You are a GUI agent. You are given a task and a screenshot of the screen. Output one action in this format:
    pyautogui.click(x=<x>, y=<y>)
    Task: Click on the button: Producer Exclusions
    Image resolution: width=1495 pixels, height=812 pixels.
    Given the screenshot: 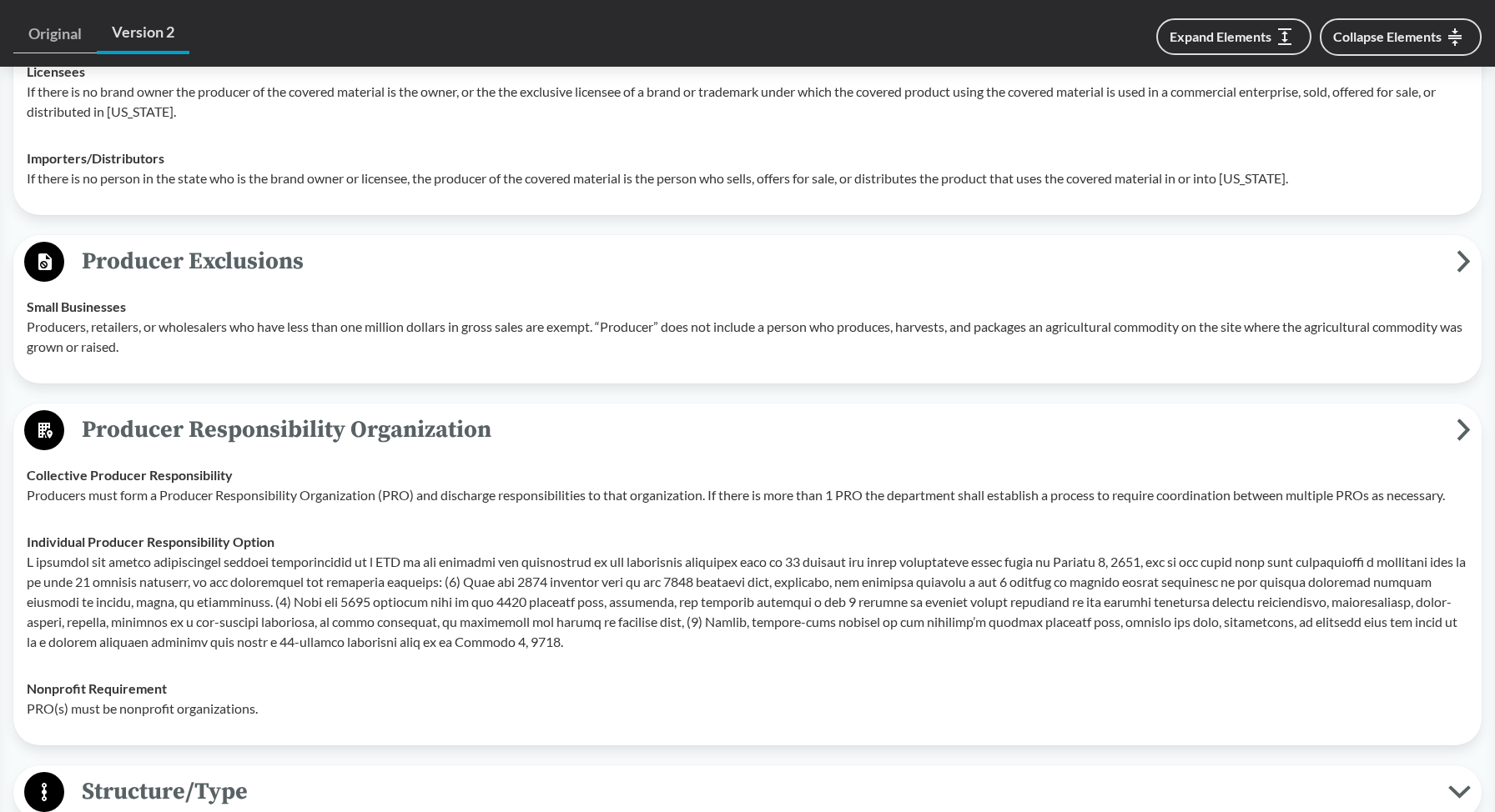 What is the action you would take?
    pyautogui.click(x=748, y=262)
    